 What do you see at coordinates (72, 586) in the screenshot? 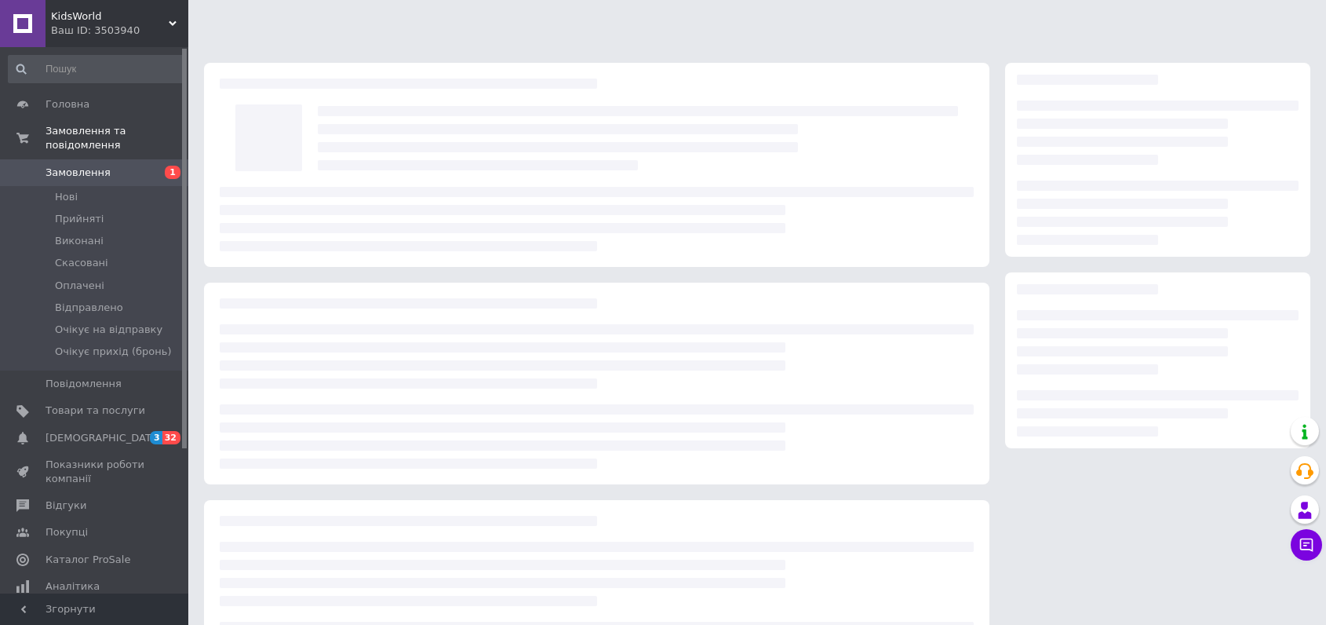
I see `span: Аналітика` at bounding box center [72, 586].